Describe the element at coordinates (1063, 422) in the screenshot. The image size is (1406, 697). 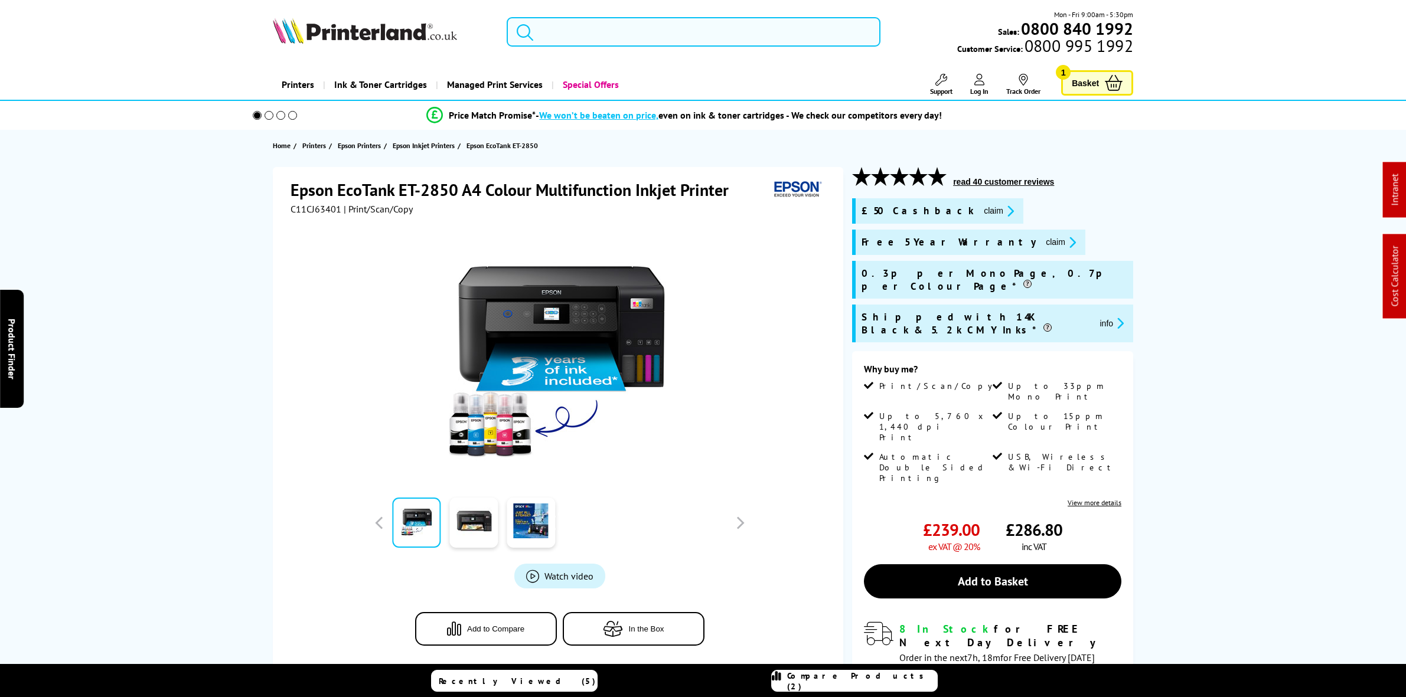
I see `span: Up to 15ppm Colour Print` at that location.